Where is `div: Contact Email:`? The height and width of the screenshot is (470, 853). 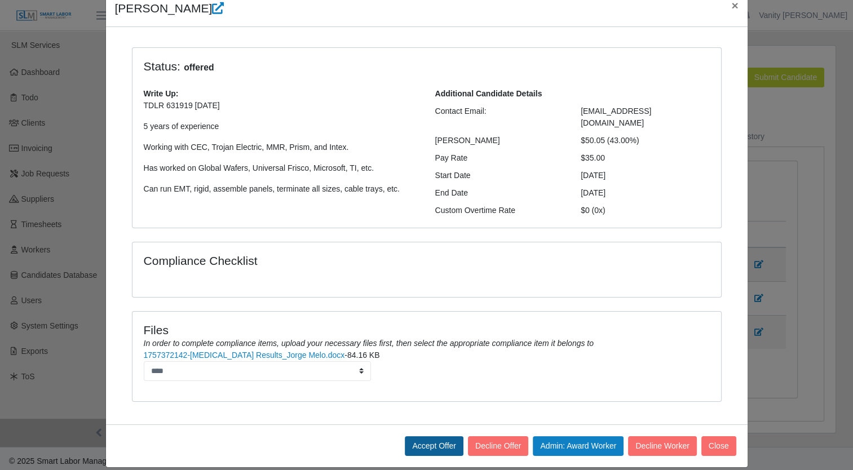 div: Contact Email: is located at coordinates (500, 117).